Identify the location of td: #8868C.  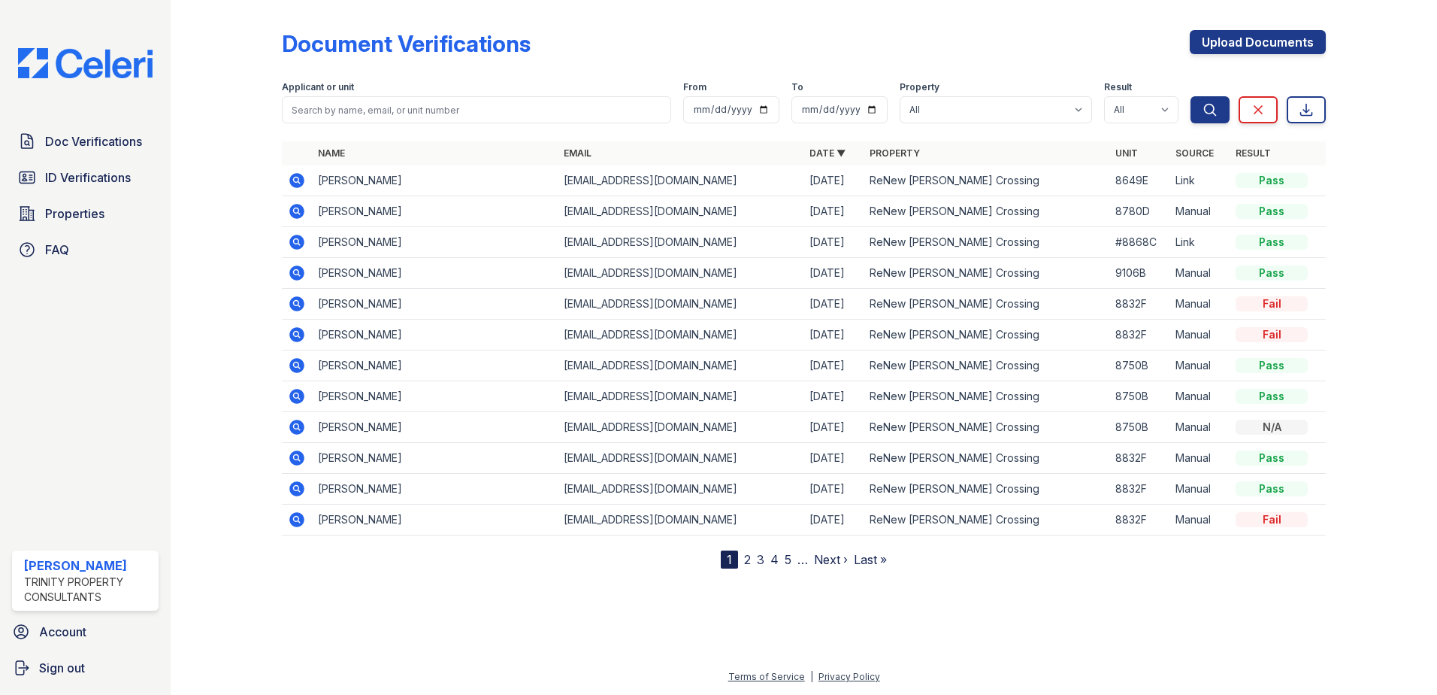
(1140, 242).